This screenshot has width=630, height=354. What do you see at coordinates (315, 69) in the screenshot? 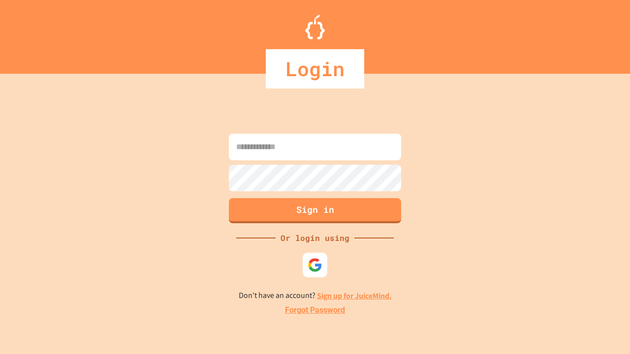
I see `div: Login` at bounding box center [315, 69].